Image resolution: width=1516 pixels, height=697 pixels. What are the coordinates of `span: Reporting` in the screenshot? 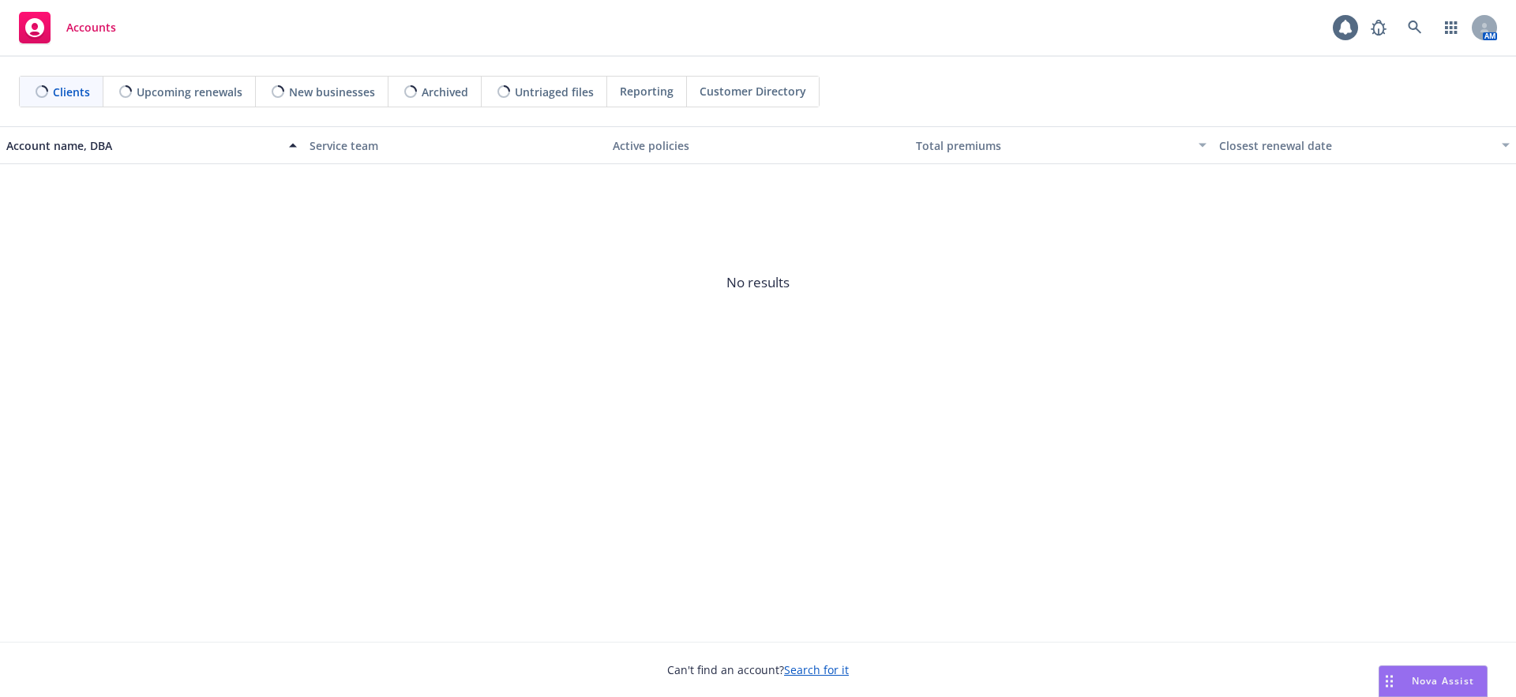 It's located at (647, 91).